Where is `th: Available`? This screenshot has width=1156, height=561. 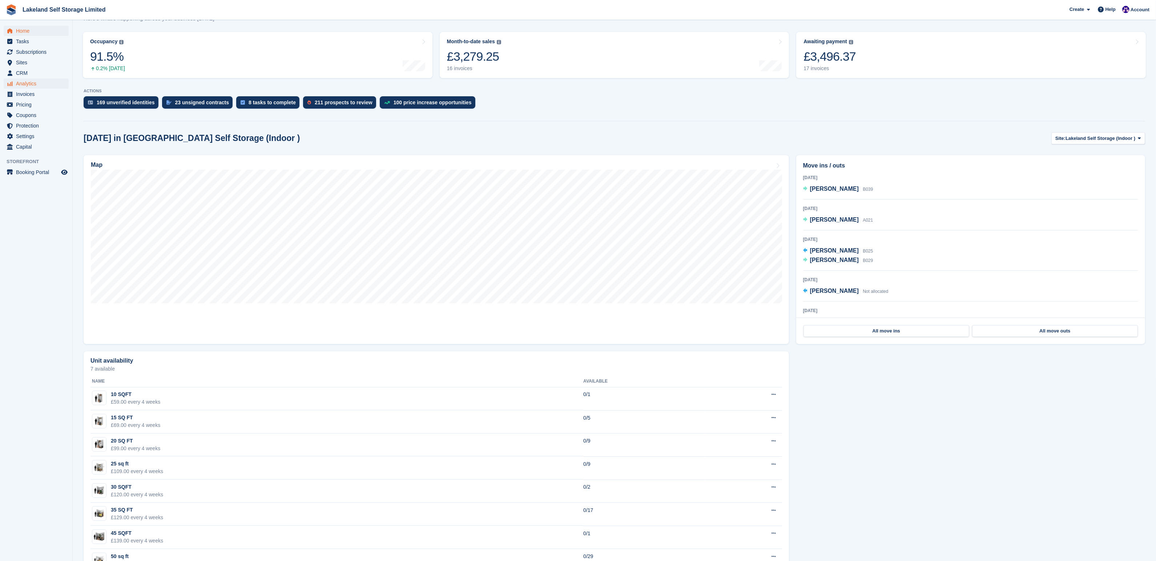
th: Available is located at coordinates (645, 382).